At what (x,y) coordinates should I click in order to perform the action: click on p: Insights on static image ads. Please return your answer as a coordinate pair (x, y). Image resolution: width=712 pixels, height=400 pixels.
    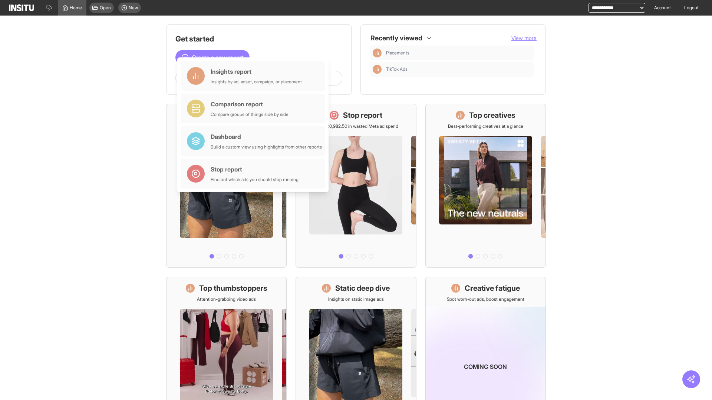
    Looking at the image, I should click on (356, 300).